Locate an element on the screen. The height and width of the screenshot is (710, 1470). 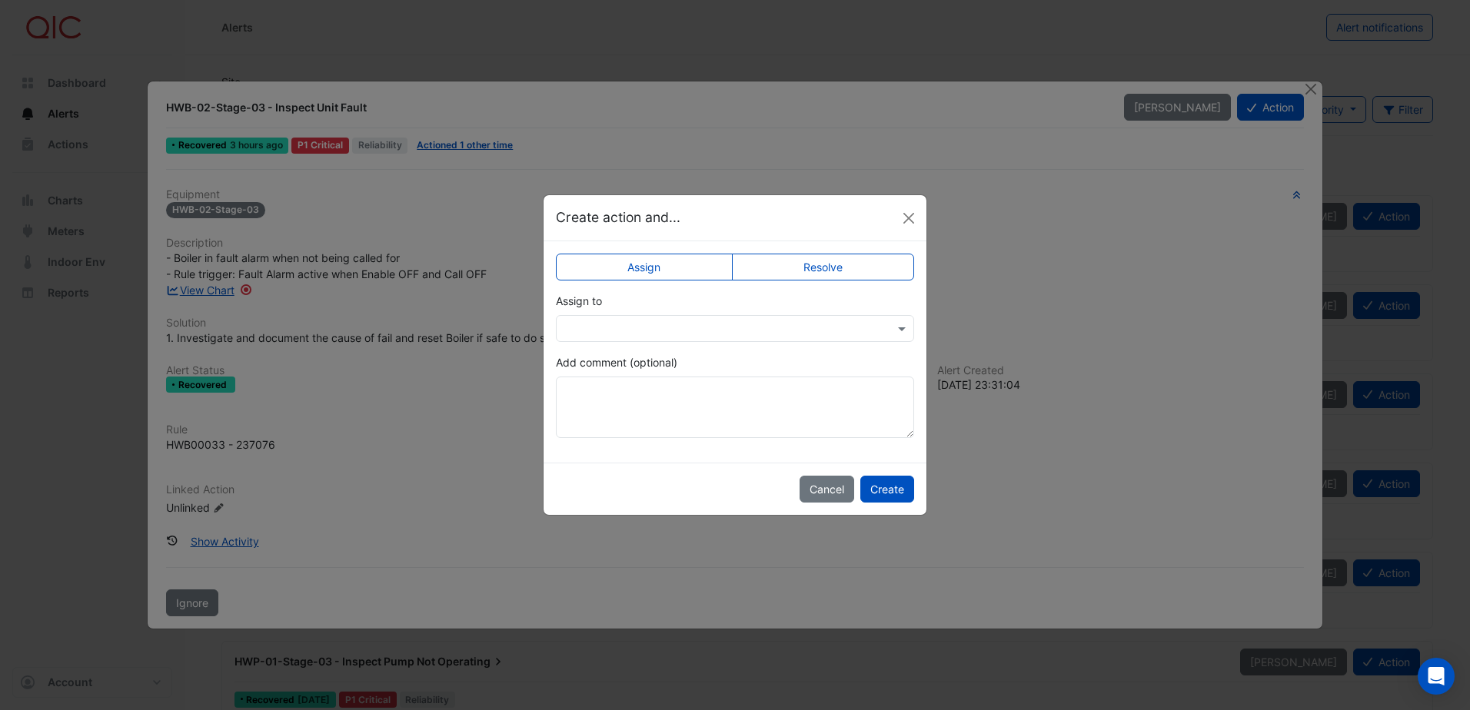
label: Add comment (optional) is located at coordinates (617, 362).